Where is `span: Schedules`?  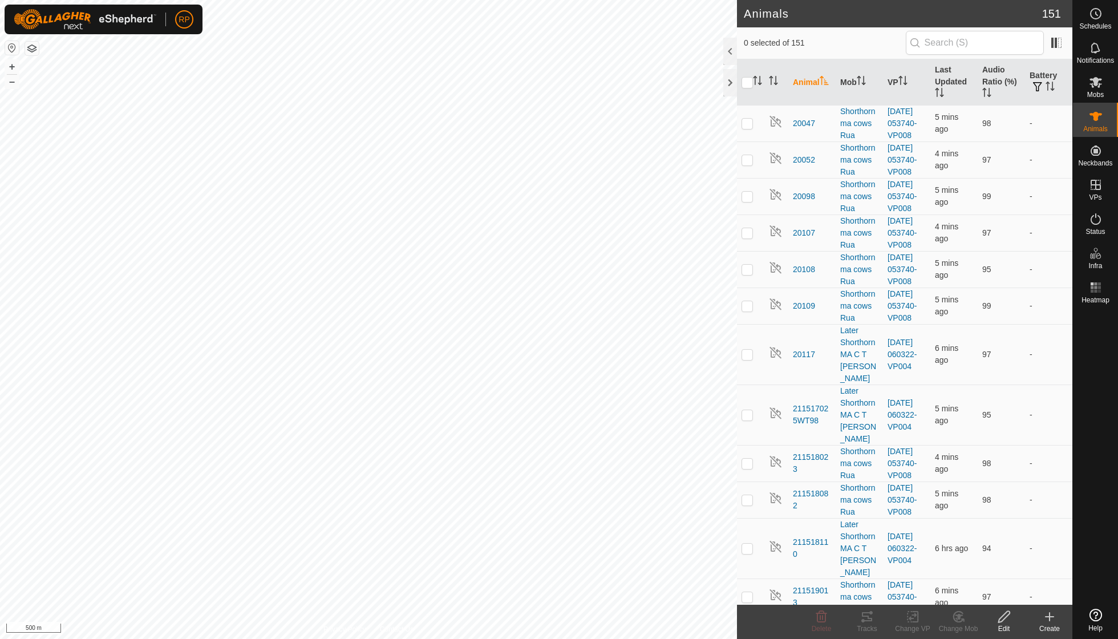
span: Schedules is located at coordinates (1095, 26).